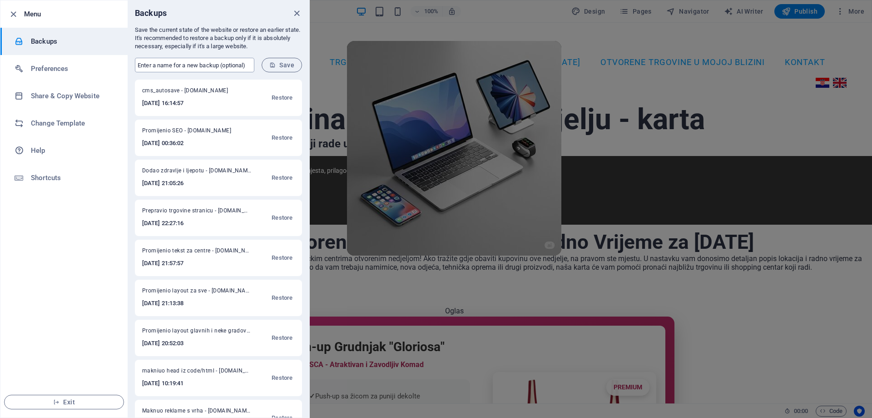  Describe the element at coordinates (194, 65) in the screenshot. I see `input: Enter a name for a new backup (optional)` at that location.